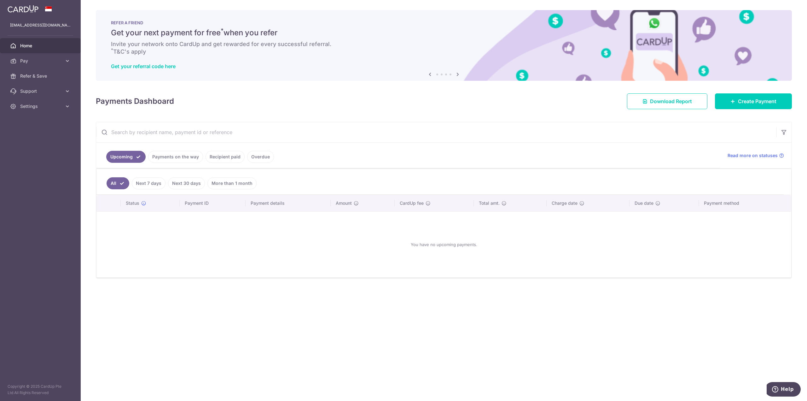 This screenshot has height=401, width=807. What do you see at coordinates (20, 7) in the screenshot?
I see `span: Help` at bounding box center [20, 7].